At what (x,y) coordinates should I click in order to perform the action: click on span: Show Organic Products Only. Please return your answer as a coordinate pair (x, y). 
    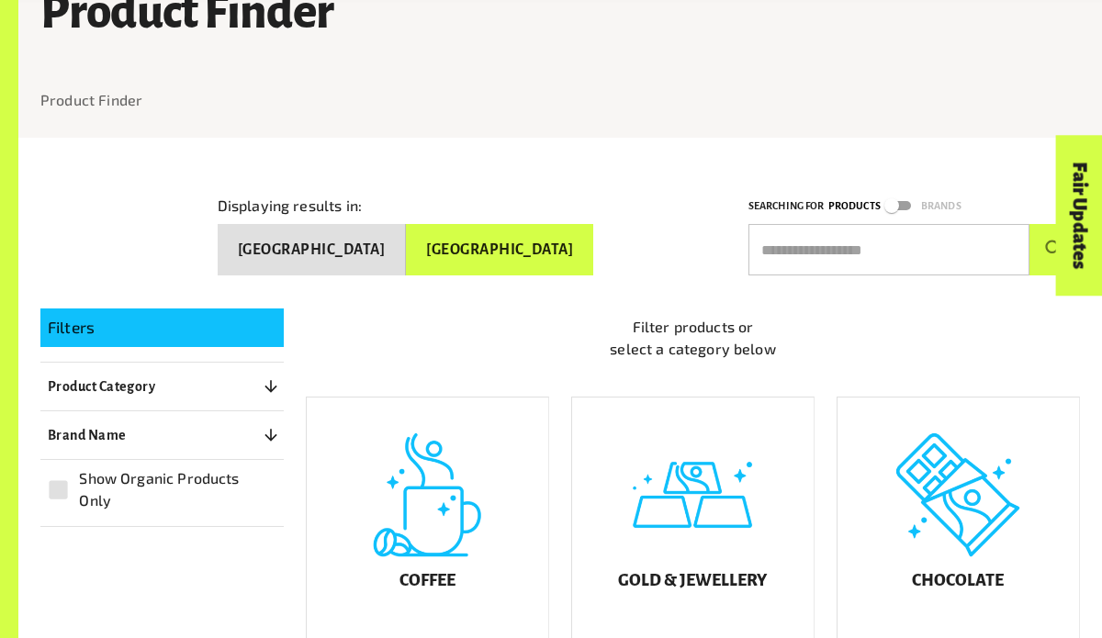
    Looking at the image, I should click on (176, 489).